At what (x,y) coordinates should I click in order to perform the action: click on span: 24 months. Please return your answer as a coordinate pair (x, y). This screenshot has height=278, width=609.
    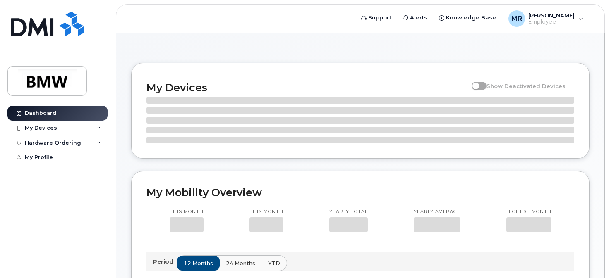
    Looking at the image, I should click on (240, 264).